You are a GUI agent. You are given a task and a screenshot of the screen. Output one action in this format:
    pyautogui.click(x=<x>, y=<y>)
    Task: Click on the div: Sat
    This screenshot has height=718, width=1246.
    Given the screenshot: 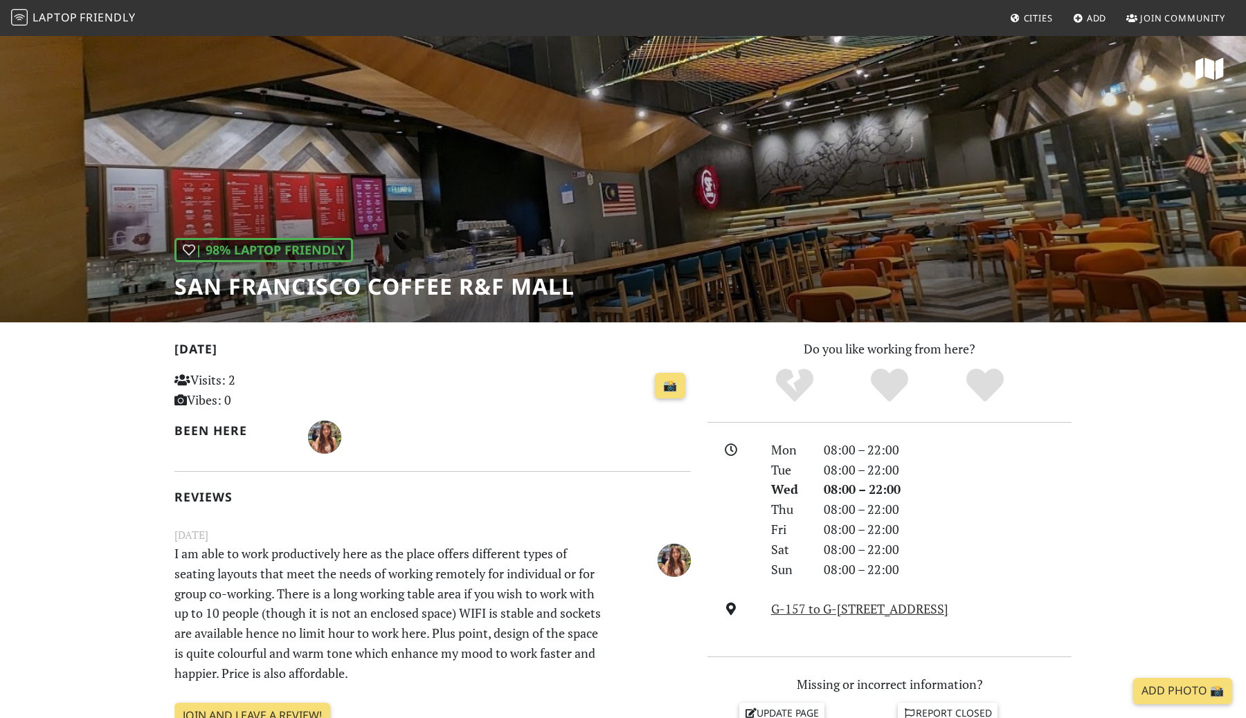 What is the action you would take?
    pyautogui.click(x=789, y=550)
    